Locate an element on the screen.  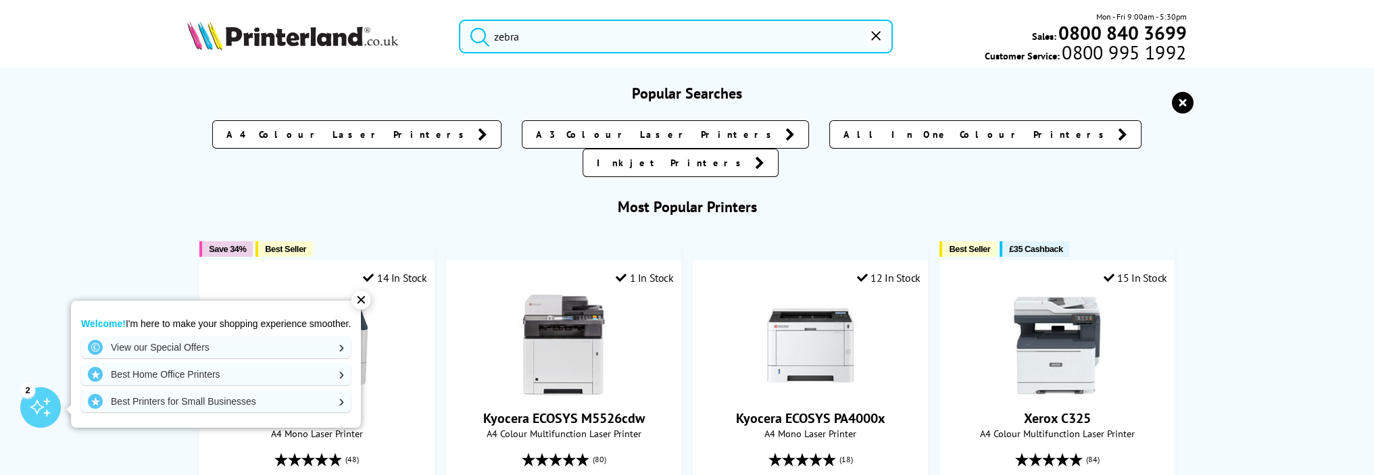
a: View our Special Offers is located at coordinates (216, 347).